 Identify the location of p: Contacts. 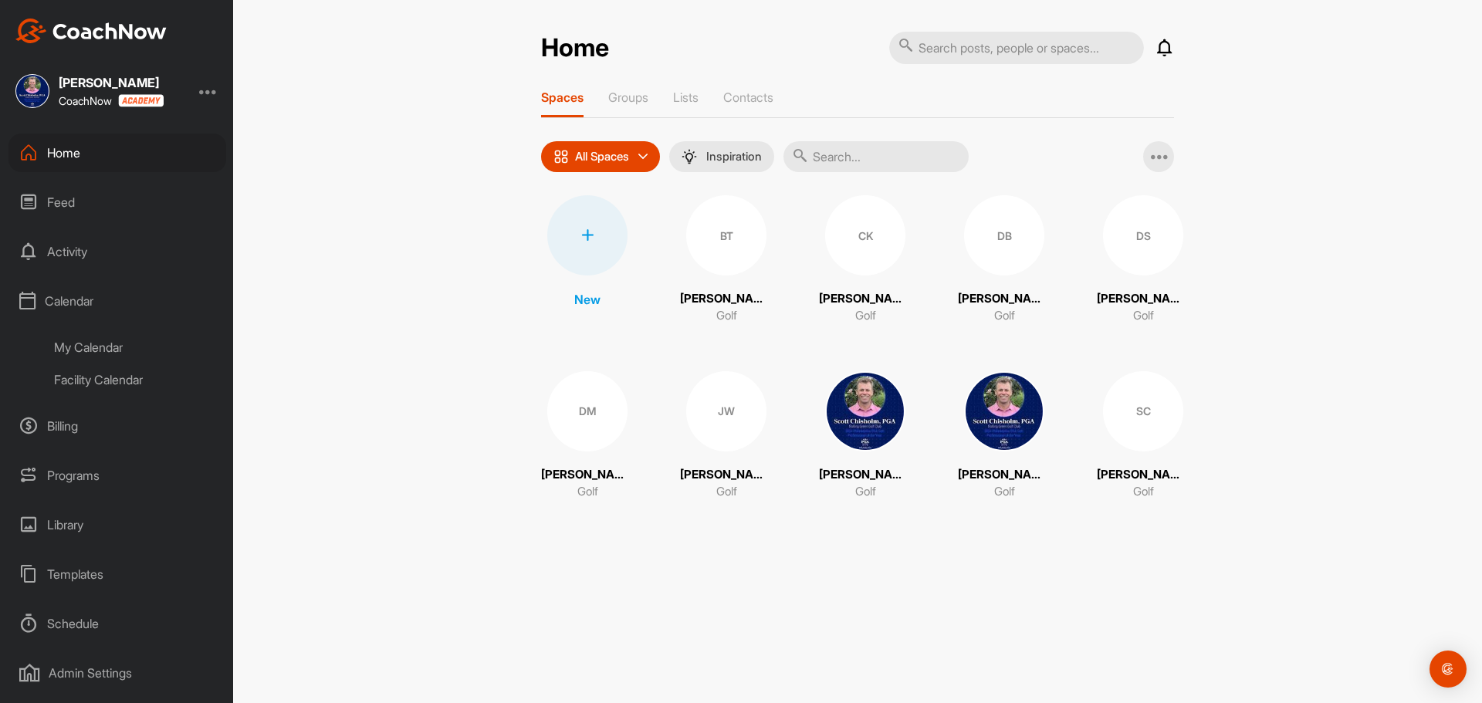
(748, 97).